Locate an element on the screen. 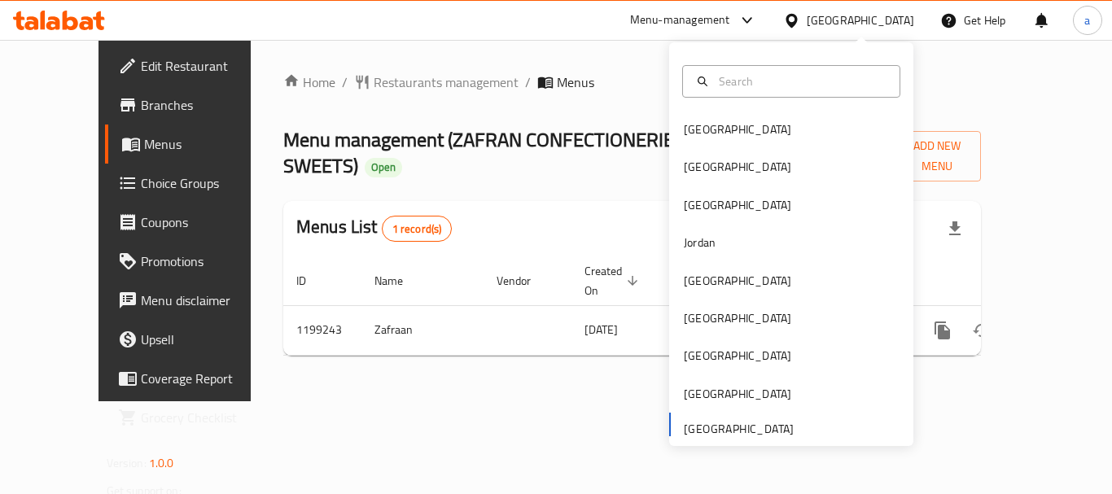  span: Menu disclaimer is located at coordinates (206, 300).